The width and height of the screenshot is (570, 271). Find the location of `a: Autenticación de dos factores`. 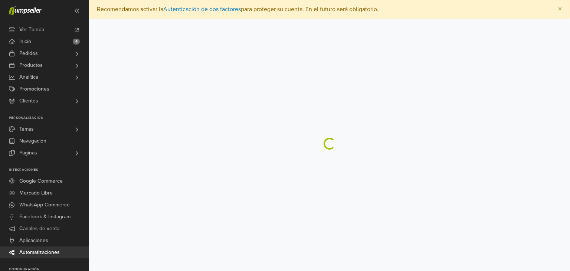

a: Autenticación de dos factores is located at coordinates (202, 9).